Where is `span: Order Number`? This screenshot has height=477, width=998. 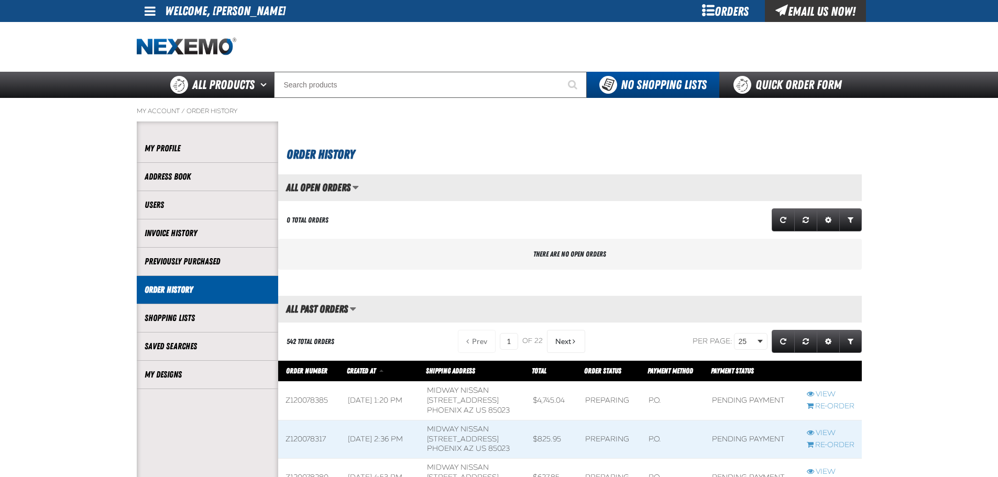
span: Order Number is located at coordinates (306, 371).